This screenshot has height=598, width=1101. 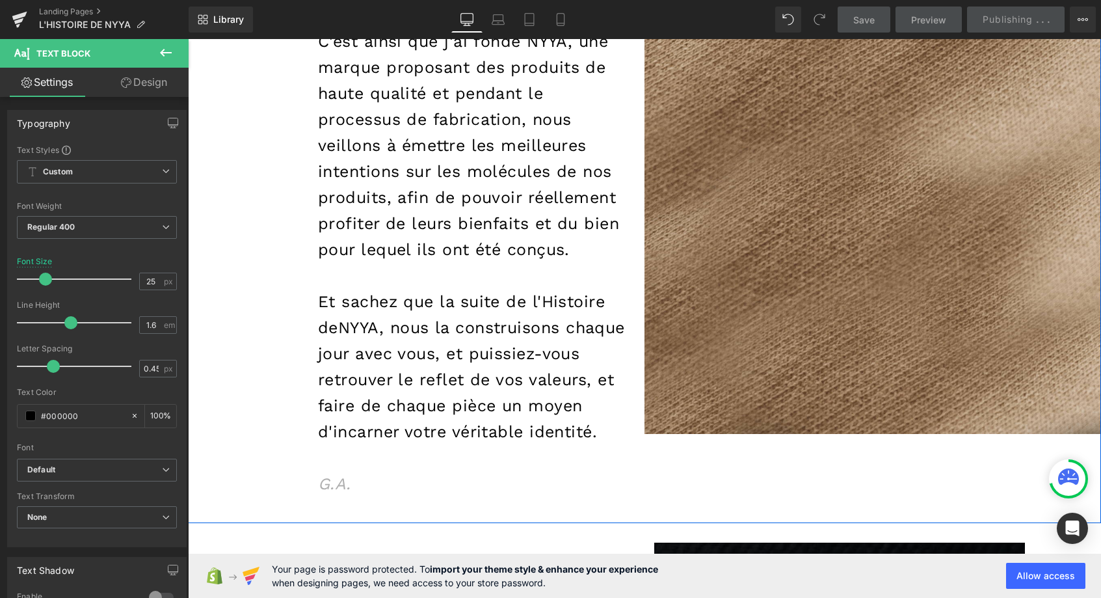 What do you see at coordinates (561, 20) in the screenshot?
I see `a: Mobile` at bounding box center [561, 20].